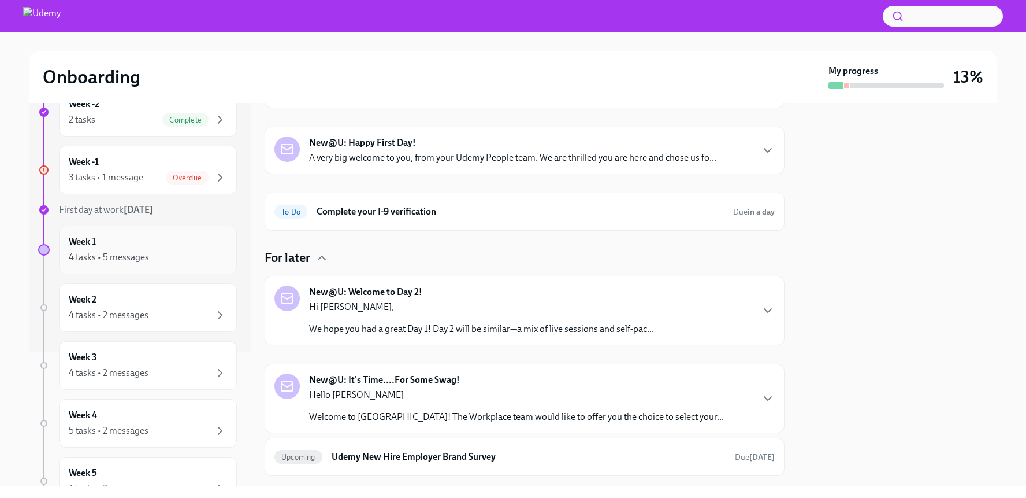 The width and height of the screenshot is (1026, 498). I want to click on span: Complete, so click(185, 120).